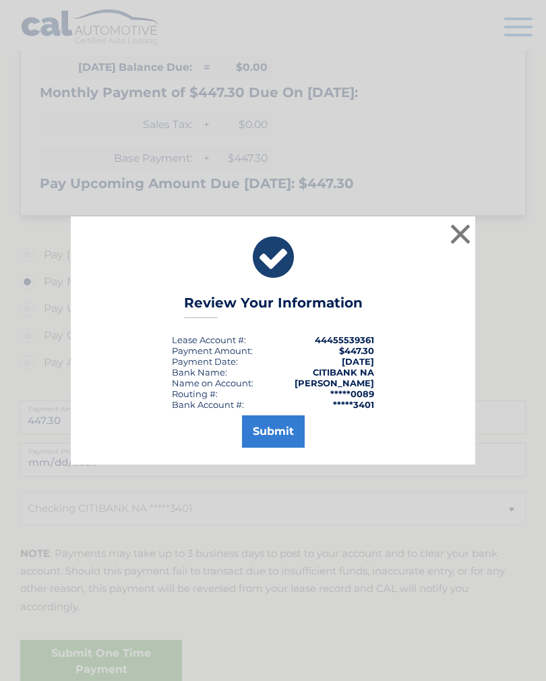 The width and height of the screenshot is (546, 681). I want to click on div: Lease Account #:, so click(209, 340).